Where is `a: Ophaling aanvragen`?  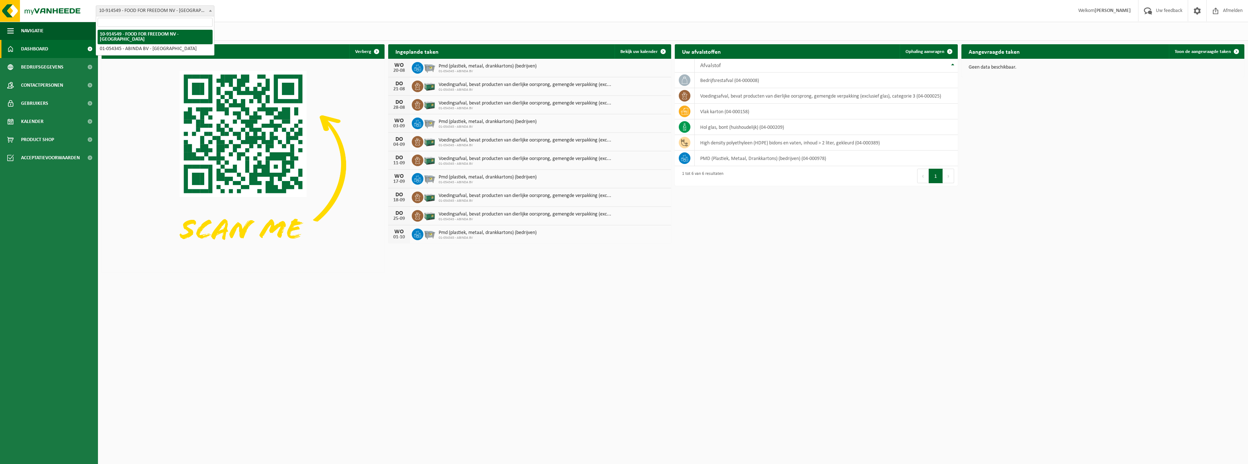 a: Ophaling aanvragen is located at coordinates (928, 52).